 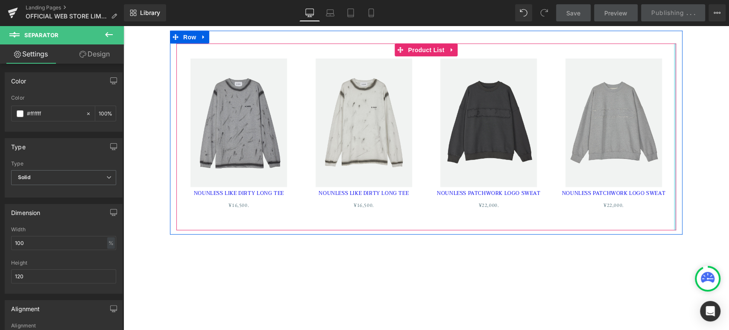 What do you see at coordinates (710, 311) in the screenshot?
I see `div: Open Intercom Messenger` at bounding box center [710, 311].